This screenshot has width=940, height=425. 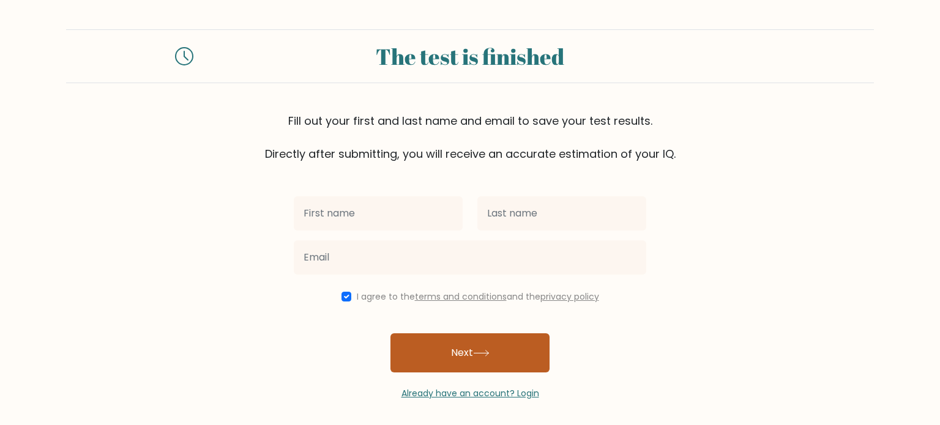 I want to click on a: privacy policy, so click(x=570, y=297).